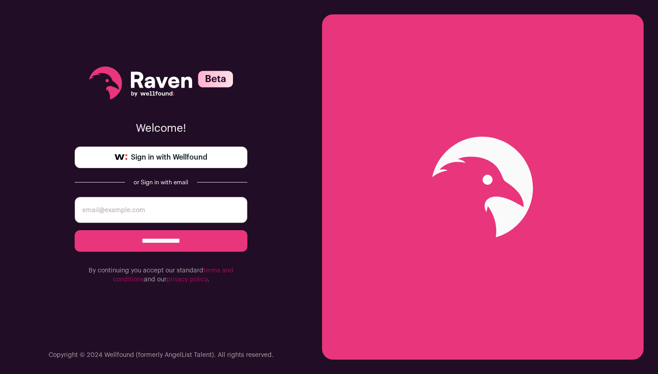  Describe the element at coordinates (161, 275) in the screenshot. I see `p: By continuing you accept our standard and our .` at that location.